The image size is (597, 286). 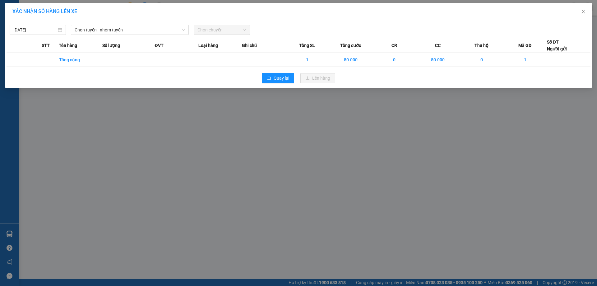 What do you see at coordinates (46, 45) in the screenshot?
I see `span: STT` at bounding box center [46, 45].